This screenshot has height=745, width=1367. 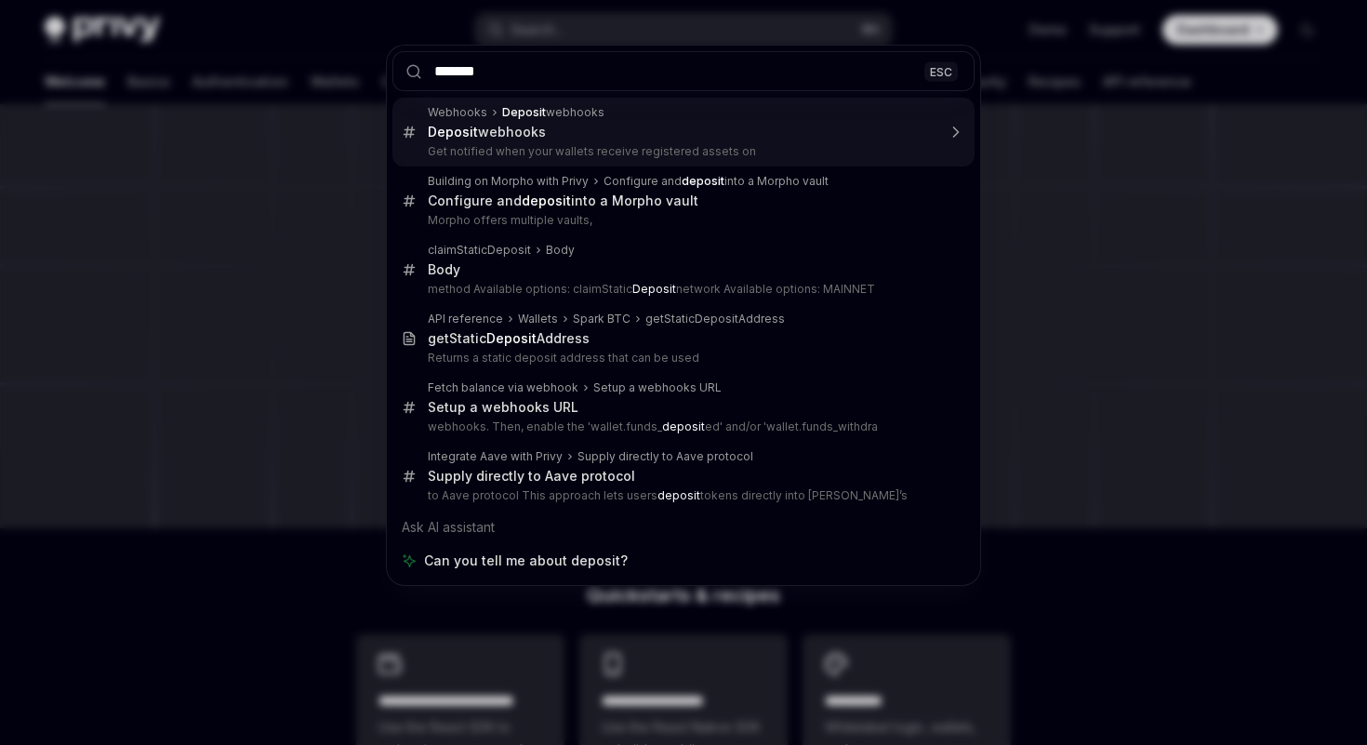 What do you see at coordinates (508, 181) in the screenshot?
I see `div: Building on Morpho with Privy` at bounding box center [508, 181].